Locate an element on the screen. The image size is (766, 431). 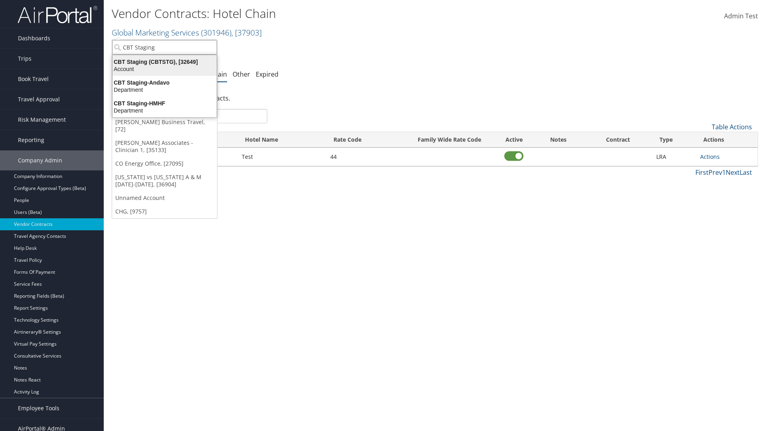
span: Book Travel is located at coordinates (33, 79).